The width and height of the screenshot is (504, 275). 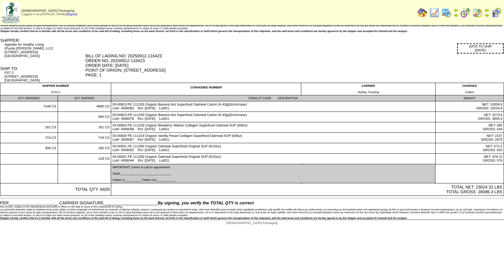 What do you see at coordinates (252, 31) in the screenshot?
I see `div: Shipper hereby certifies that he is familiar with all the terms and conditions of the said bill o...` at bounding box center [252, 31].